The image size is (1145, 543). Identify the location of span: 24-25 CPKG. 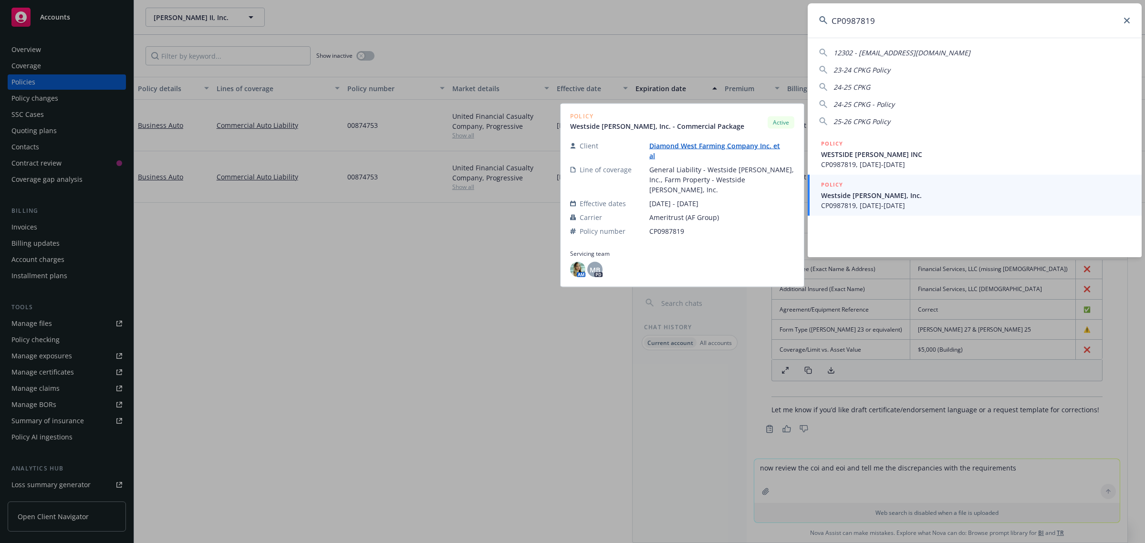
(851, 87).